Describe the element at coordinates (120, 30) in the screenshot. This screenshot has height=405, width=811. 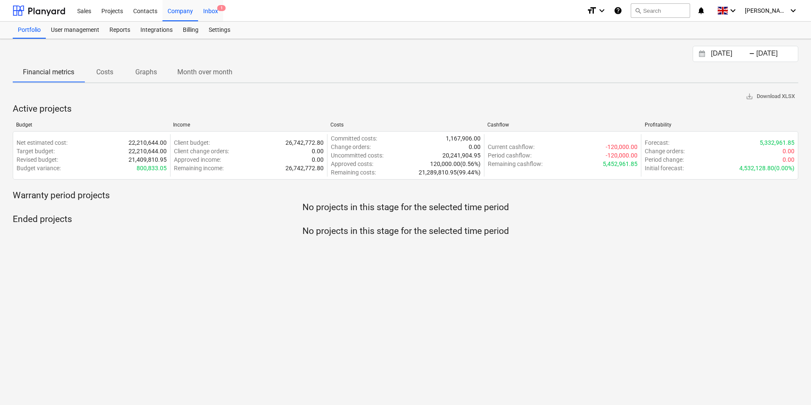
I see `div: Reports` at that location.